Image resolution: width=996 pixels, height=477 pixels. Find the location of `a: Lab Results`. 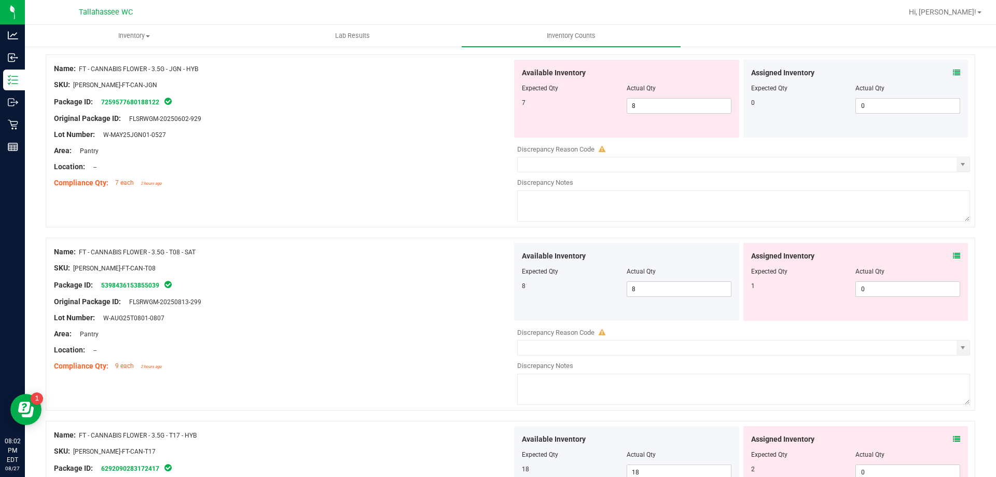

a: Lab Results is located at coordinates (352, 36).